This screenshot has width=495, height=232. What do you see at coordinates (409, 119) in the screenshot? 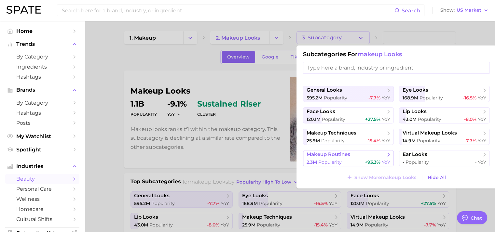
I see `span: 43.0m` at bounding box center [409, 119].